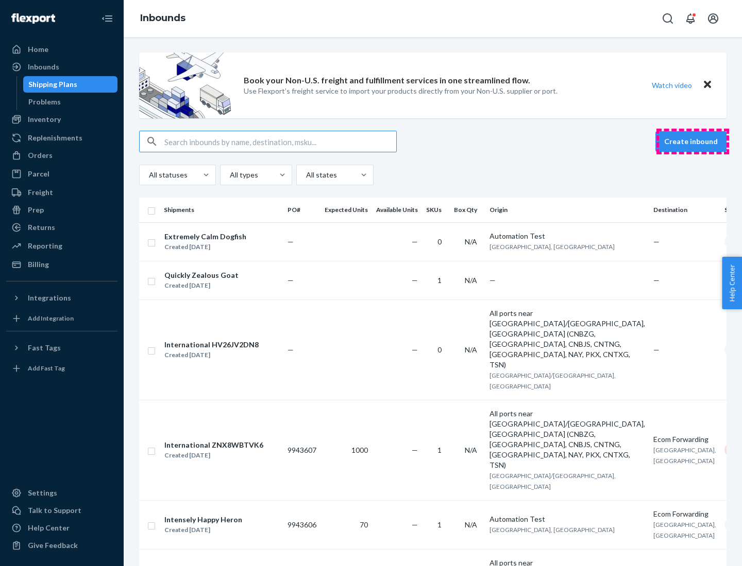 The image size is (742, 566). What do you see at coordinates (55, 511) in the screenshot?
I see `div: Talk to Support` at bounding box center [55, 511].